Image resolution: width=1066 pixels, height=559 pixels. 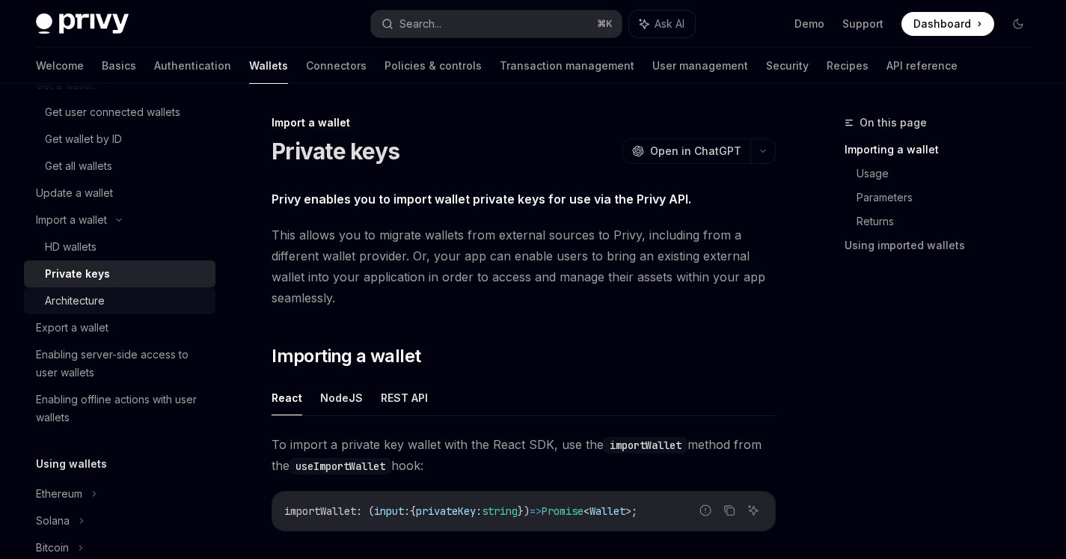 I want to click on span: Ask AI, so click(x=669, y=24).